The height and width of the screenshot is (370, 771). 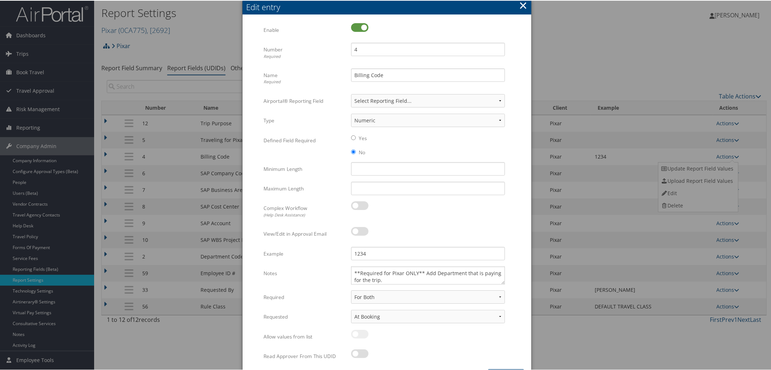 What do you see at coordinates (304, 29) in the screenshot?
I see `label: Enable` at bounding box center [304, 29].